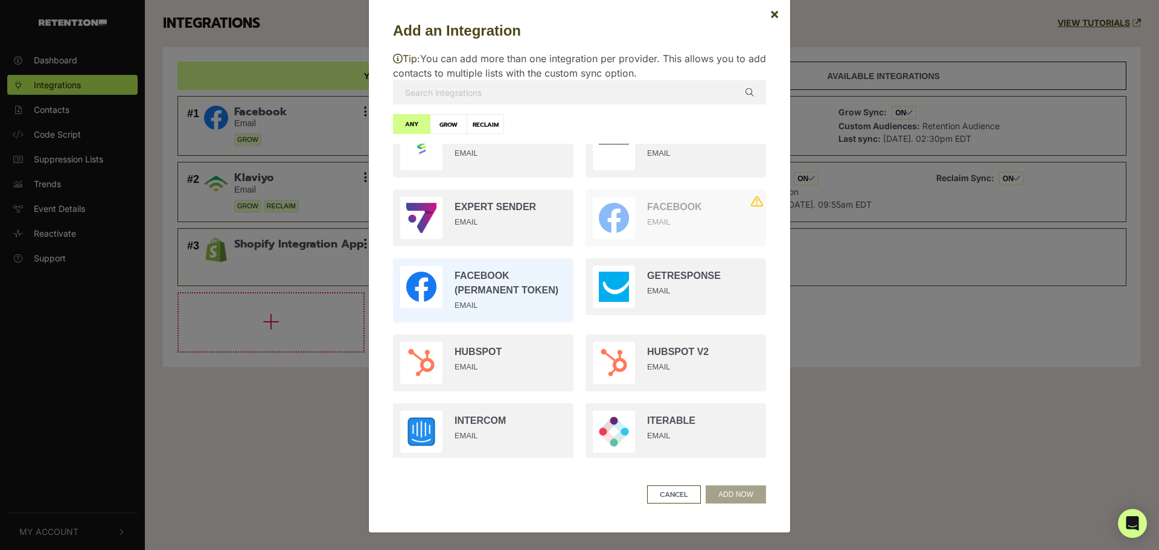 The height and width of the screenshot is (550, 1159). What do you see at coordinates (580, 92) in the screenshot?
I see `input: Search integrations` at bounding box center [580, 92].